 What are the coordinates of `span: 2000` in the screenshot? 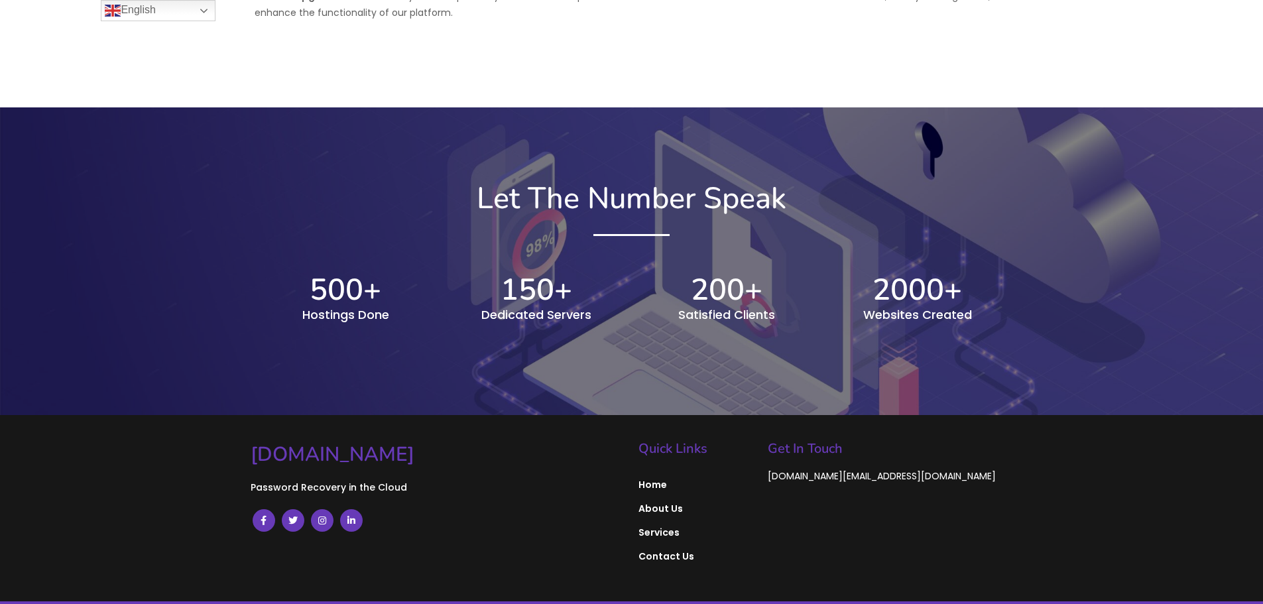 It's located at (909, 290).